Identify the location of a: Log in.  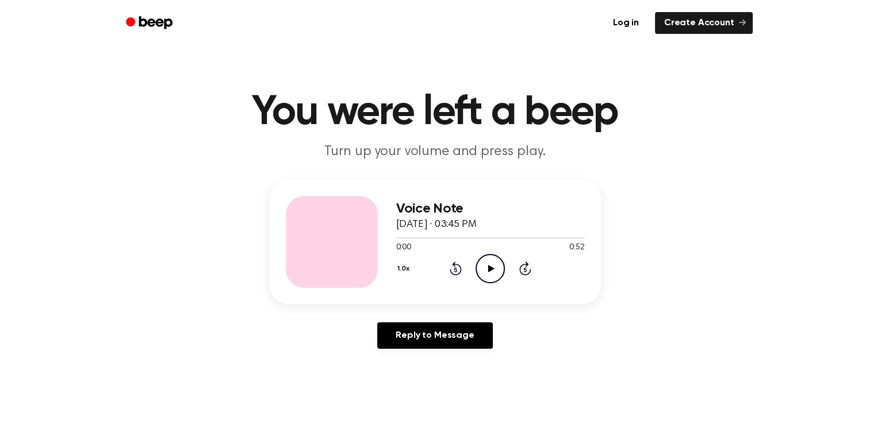
(626, 23).